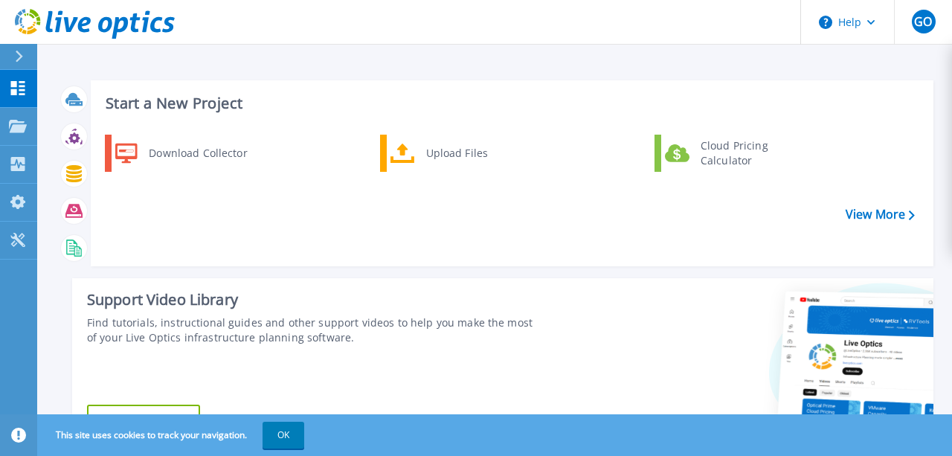  What do you see at coordinates (474, 153) in the screenshot?
I see `div: Upload Files` at bounding box center [474, 153].